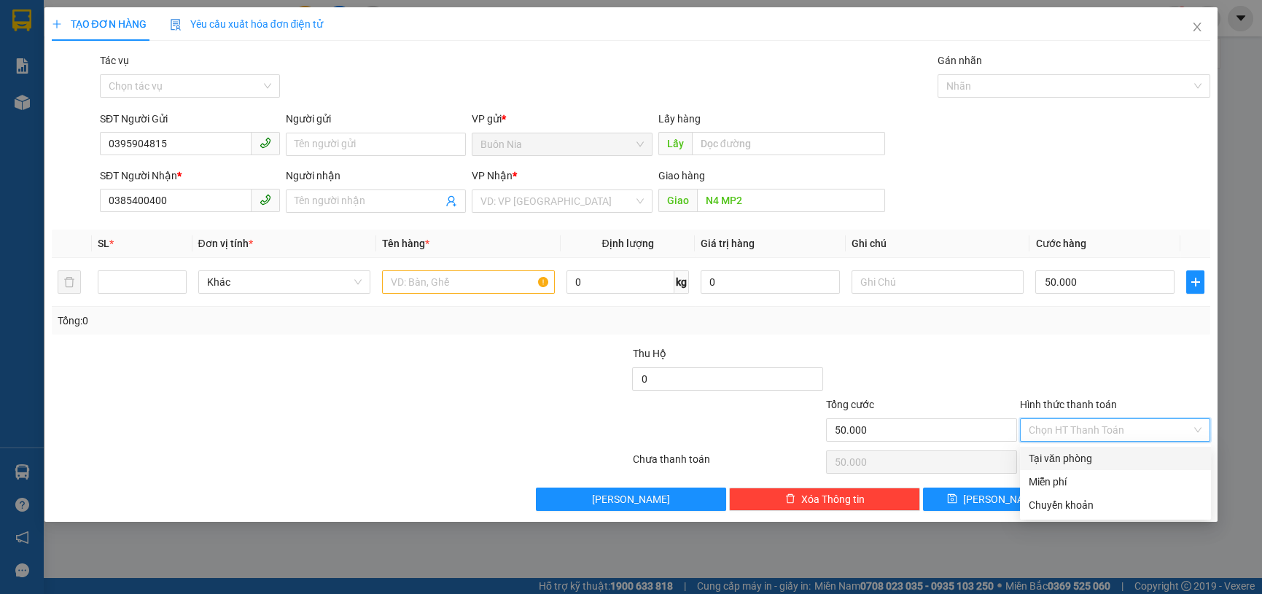  What do you see at coordinates (649, 354) in the screenshot?
I see `span: Thu Hộ` at bounding box center [649, 354].